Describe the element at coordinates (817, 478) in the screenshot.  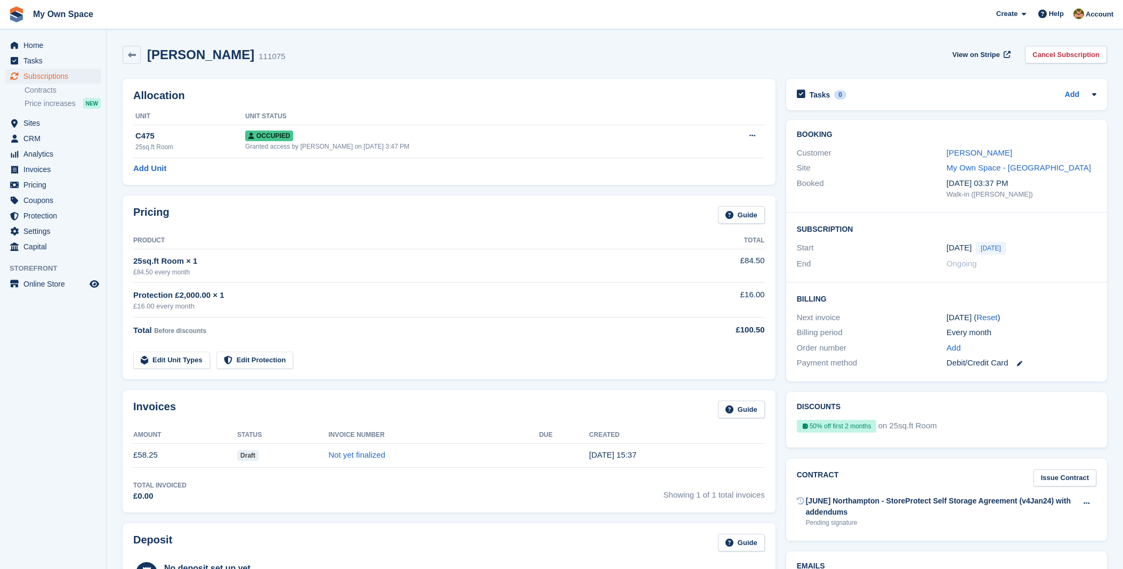
I see `h2: Contract` at that location.